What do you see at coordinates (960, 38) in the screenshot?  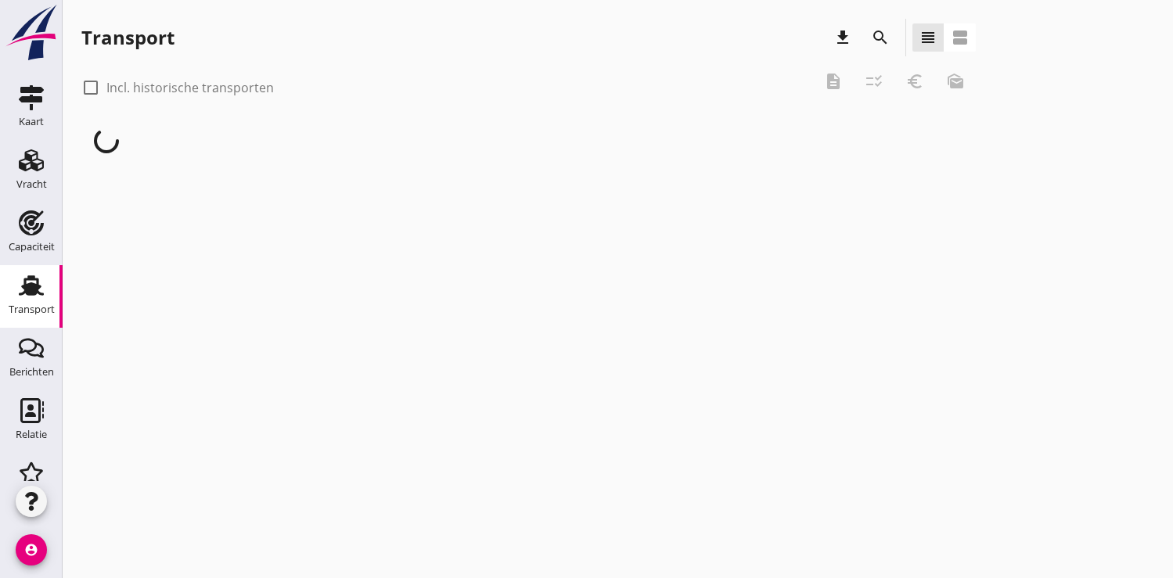 I see `i: view_agenda` at bounding box center [960, 38].